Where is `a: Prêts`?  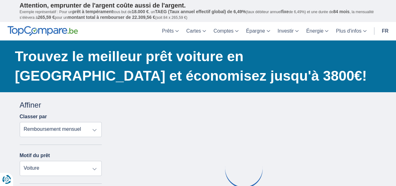 a: Prêts is located at coordinates (170, 31).